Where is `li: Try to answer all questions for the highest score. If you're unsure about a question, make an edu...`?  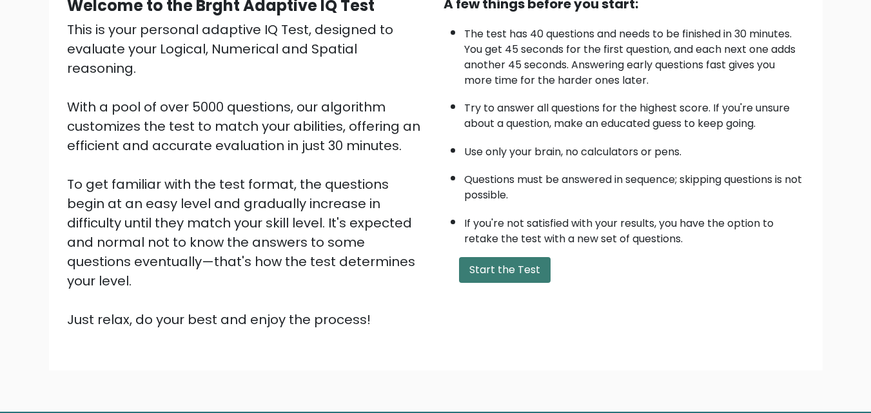 li: Try to answer all questions for the highest score. If you're unsure about a question, make an edu... is located at coordinates (635, 113).